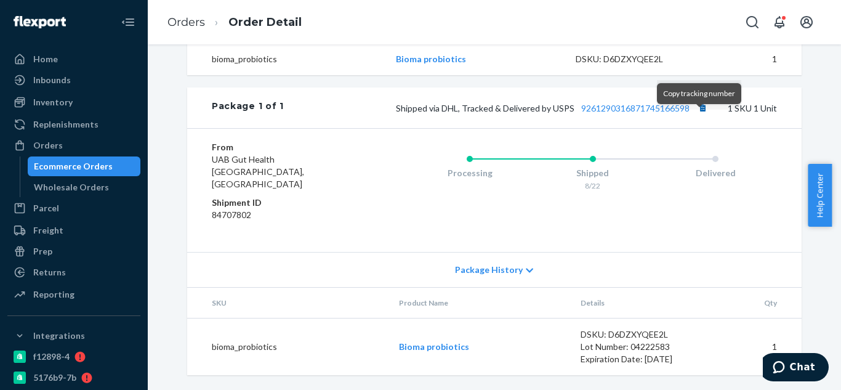  I want to click on dd: 84707802, so click(285, 215).